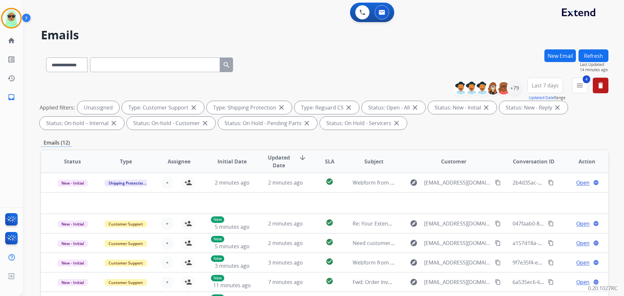 The image size is (624, 296). I want to click on mat-icon: search, so click(227, 65).